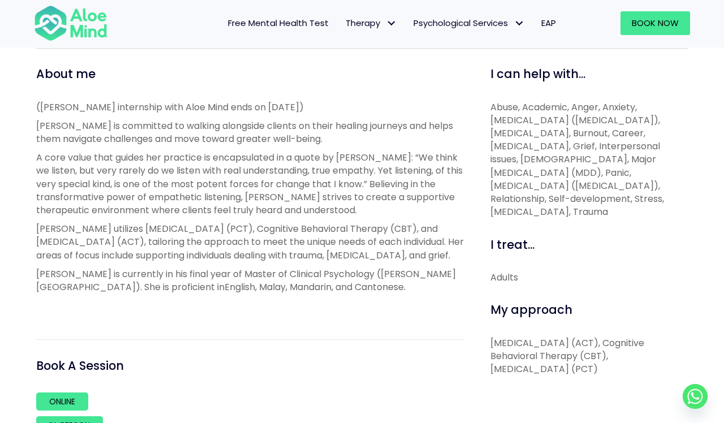 This screenshot has height=423, width=724. I want to click on span: I can help with..., so click(538, 74).